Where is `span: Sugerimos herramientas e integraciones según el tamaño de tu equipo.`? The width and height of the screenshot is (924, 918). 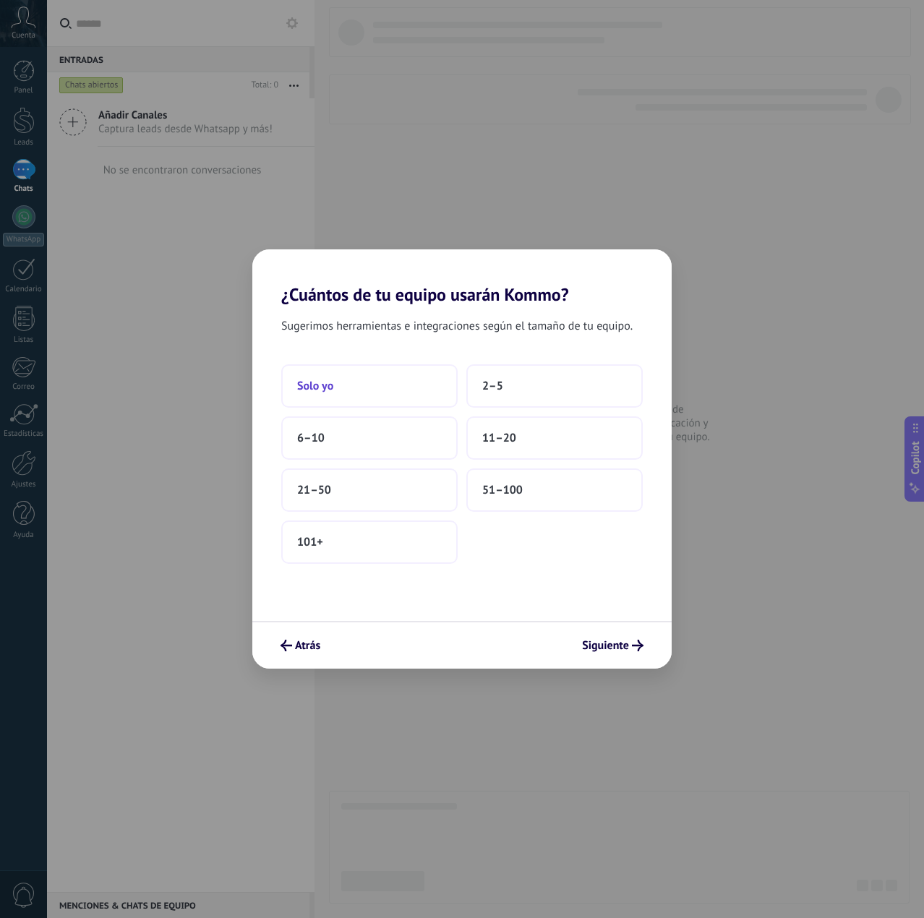
span: Sugerimos herramientas e integraciones según el tamaño de tu equipo. is located at coordinates (457, 326).